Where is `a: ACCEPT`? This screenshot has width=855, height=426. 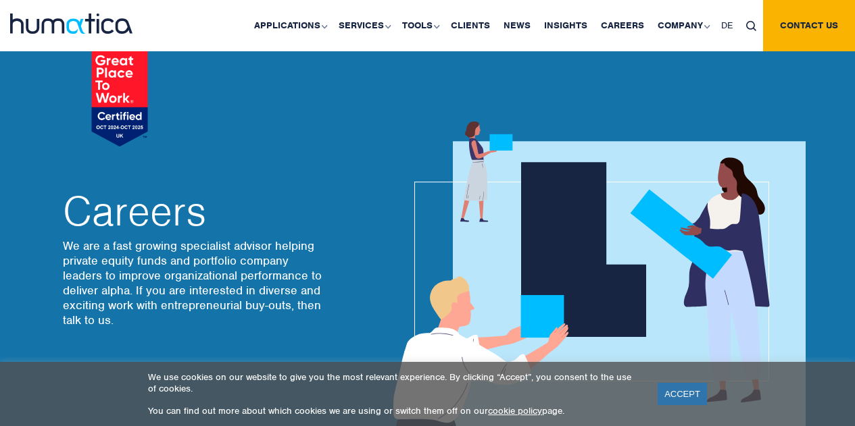 a: ACCEPT is located at coordinates (682, 394).